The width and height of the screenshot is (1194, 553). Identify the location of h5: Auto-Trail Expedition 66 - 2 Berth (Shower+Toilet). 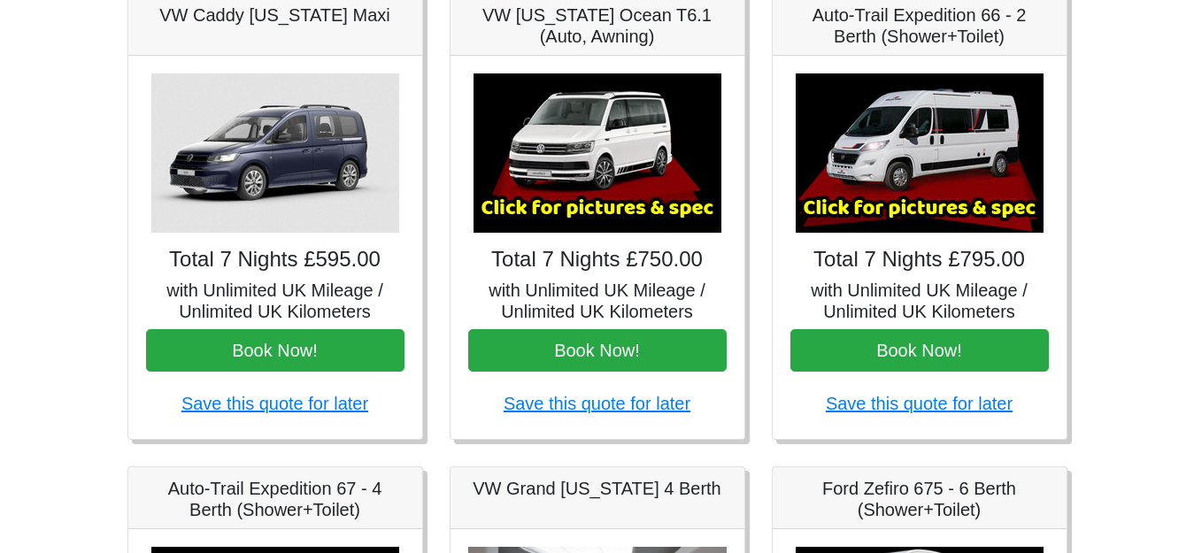
(920, 26).